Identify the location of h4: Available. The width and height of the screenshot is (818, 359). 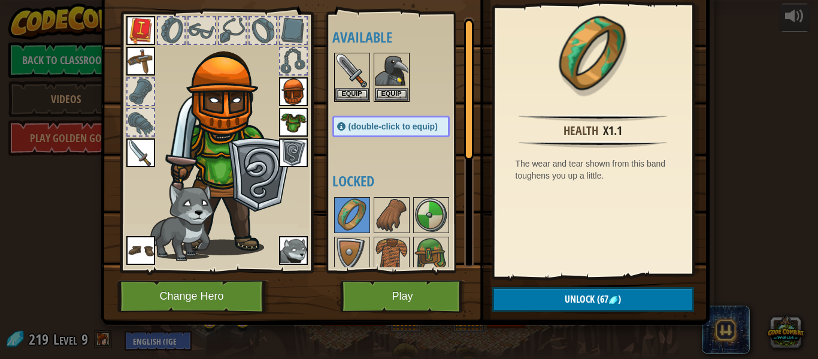
(403, 37).